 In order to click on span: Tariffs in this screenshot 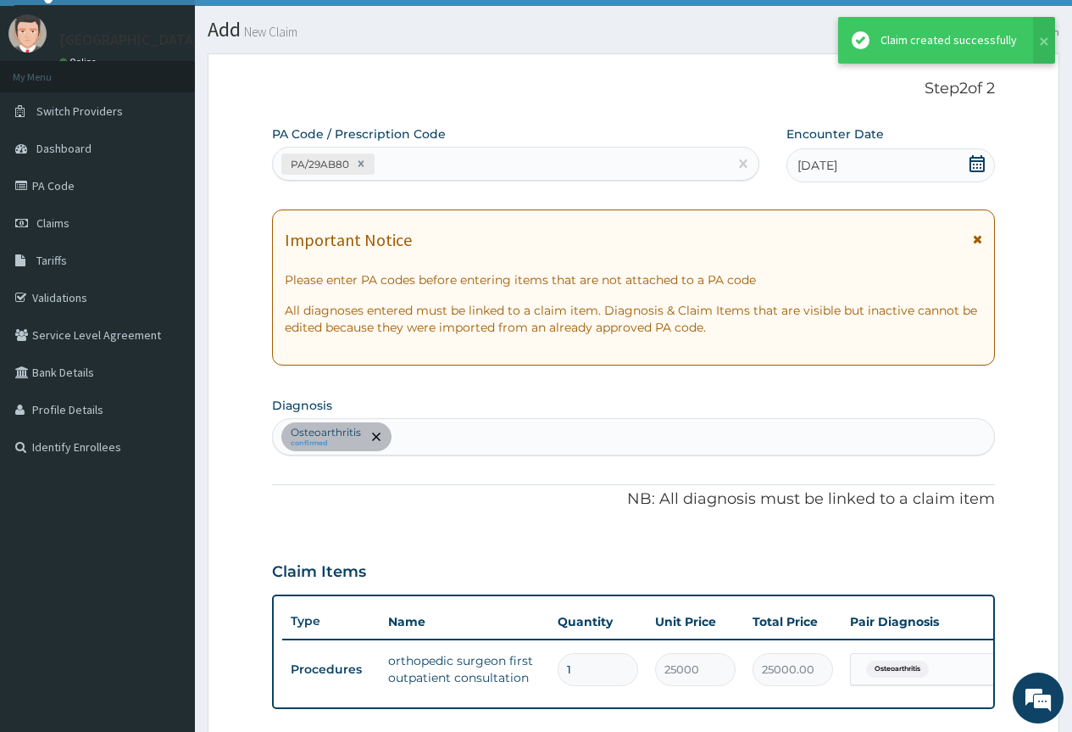, I will do `click(52, 260)`.